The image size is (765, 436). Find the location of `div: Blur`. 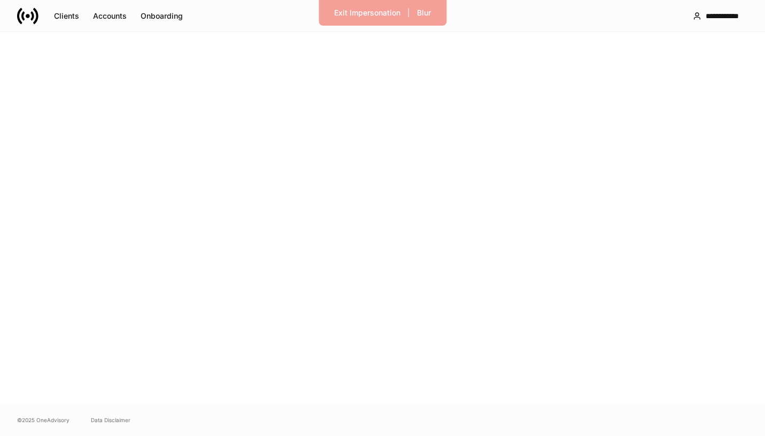

div: Blur is located at coordinates (424, 13).